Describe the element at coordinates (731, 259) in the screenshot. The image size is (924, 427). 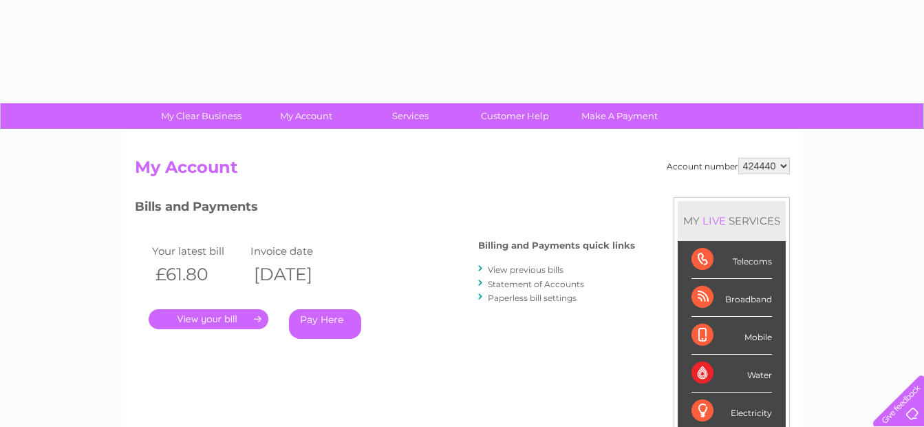
I see `div: Telecoms` at that location.